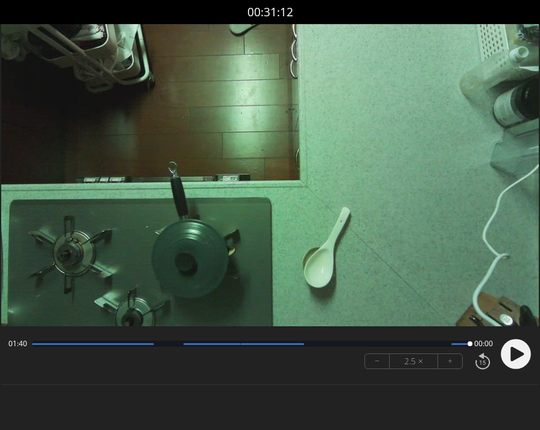  I want to click on a: 00:31:12, so click(270, 12).